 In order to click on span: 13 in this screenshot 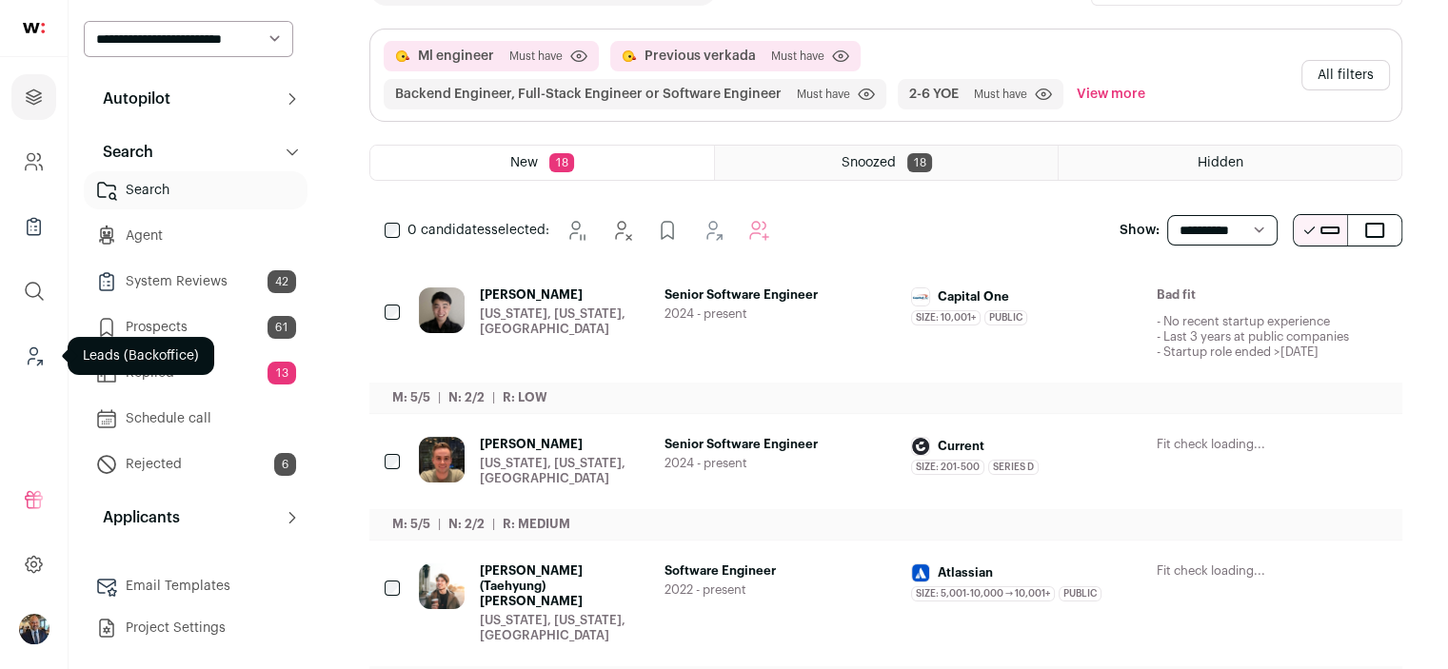, I will do `click(282, 373)`.